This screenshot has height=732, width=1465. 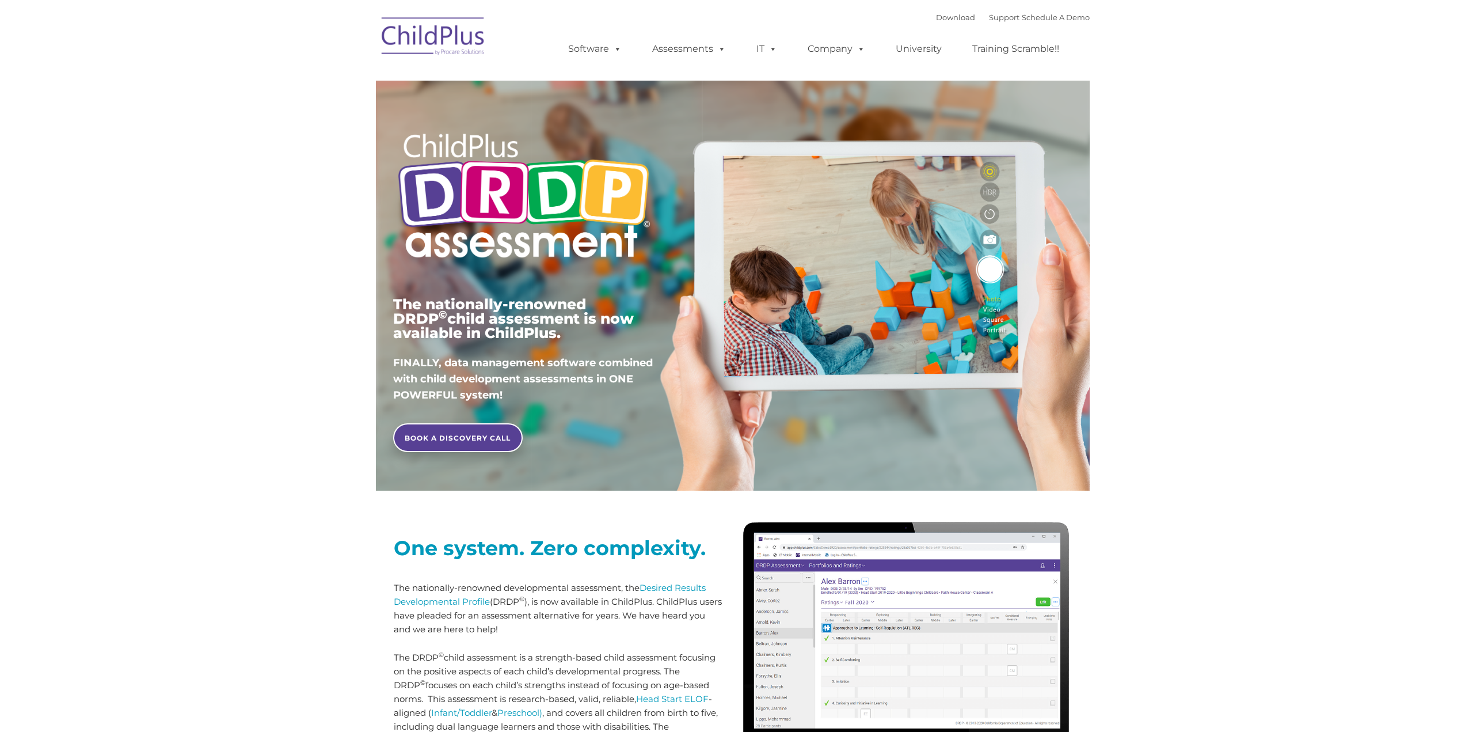 What do you see at coordinates (559, 609) in the screenshot?
I see `p: The nationally-renowned developmental assessment, the (DRDP ), is now available in ChildPlus. Chi...` at bounding box center [559, 609].